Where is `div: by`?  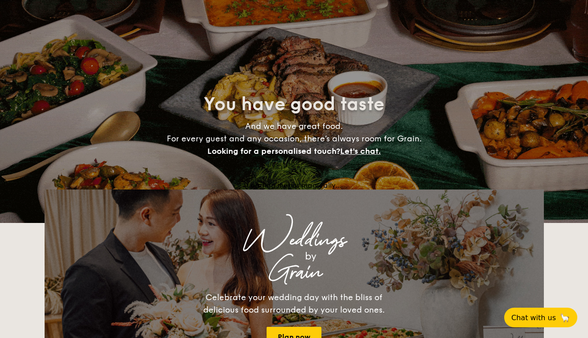
div: by is located at coordinates (311, 256).